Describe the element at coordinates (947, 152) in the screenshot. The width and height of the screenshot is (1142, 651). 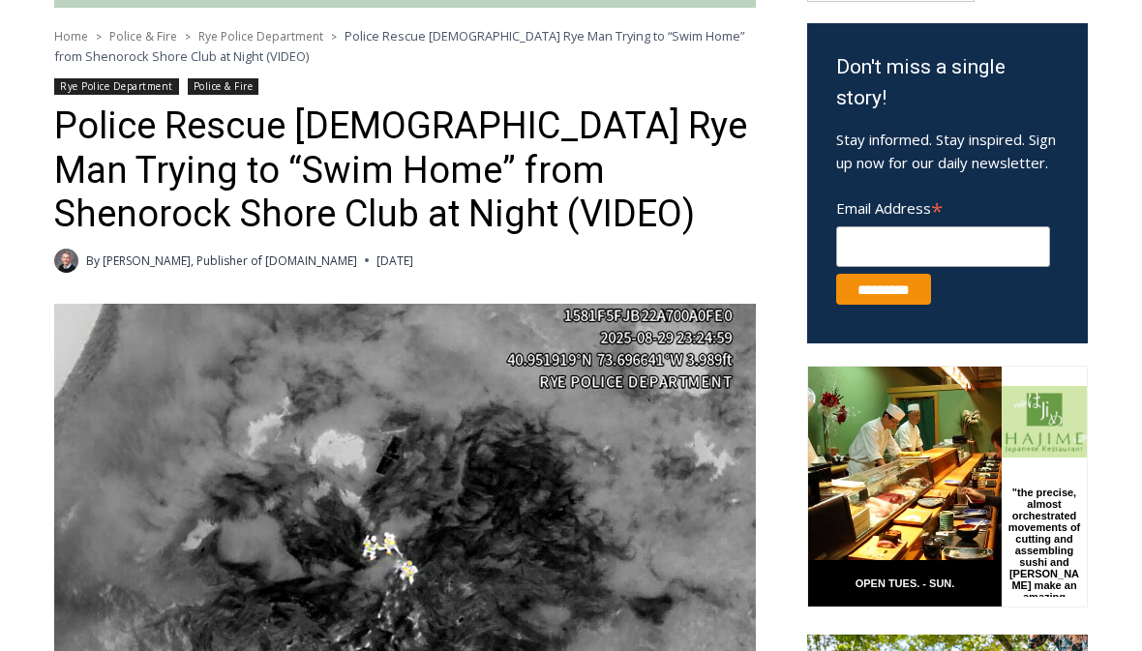
I see `p: Stay informed. Stay inspired. Sign up now for our daily newsletter.` at that location.